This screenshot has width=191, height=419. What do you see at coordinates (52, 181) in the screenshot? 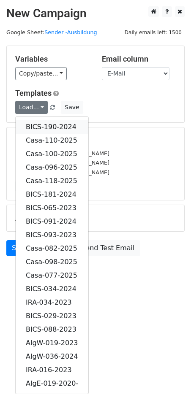
I see `a: Casa-118-2025` at bounding box center [52, 181].